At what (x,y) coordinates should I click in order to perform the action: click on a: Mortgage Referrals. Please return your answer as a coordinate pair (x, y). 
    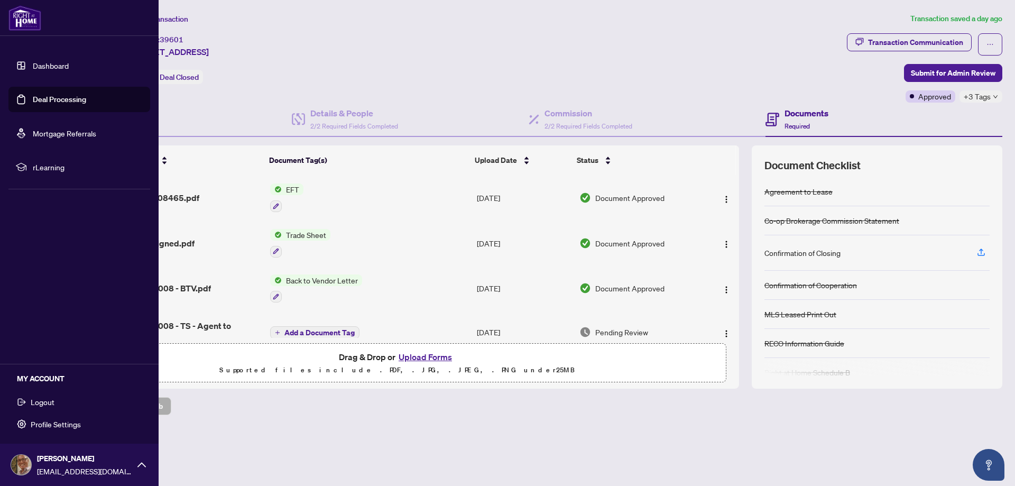
    Looking at the image, I should click on (64, 133).